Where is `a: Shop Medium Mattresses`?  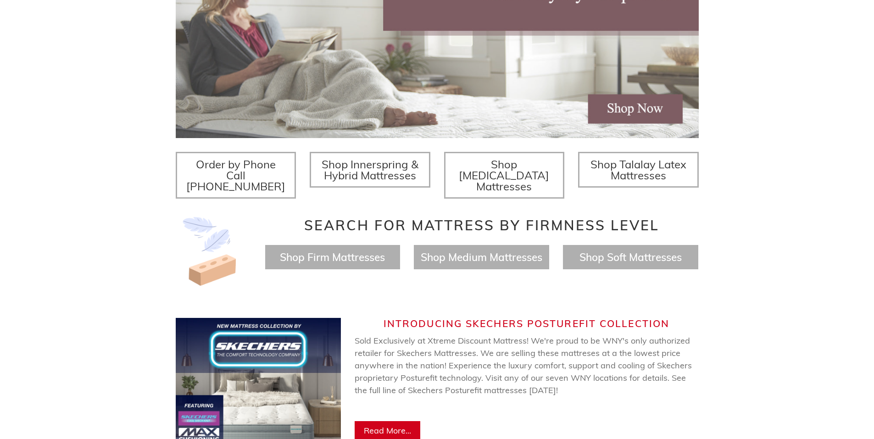
a: Shop Medium Mattresses is located at coordinates (481, 257).